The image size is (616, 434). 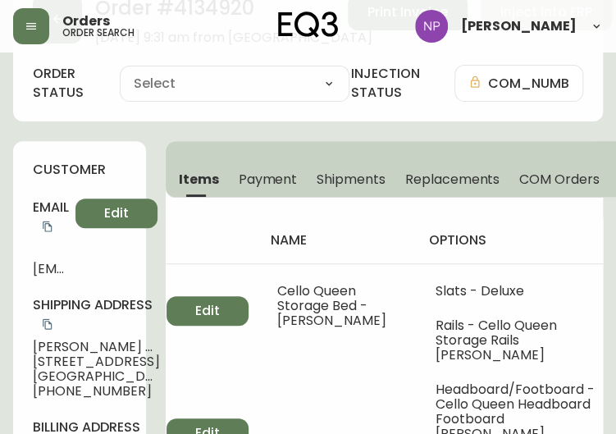 I want to click on h4: options, so click(x=518, y=240).